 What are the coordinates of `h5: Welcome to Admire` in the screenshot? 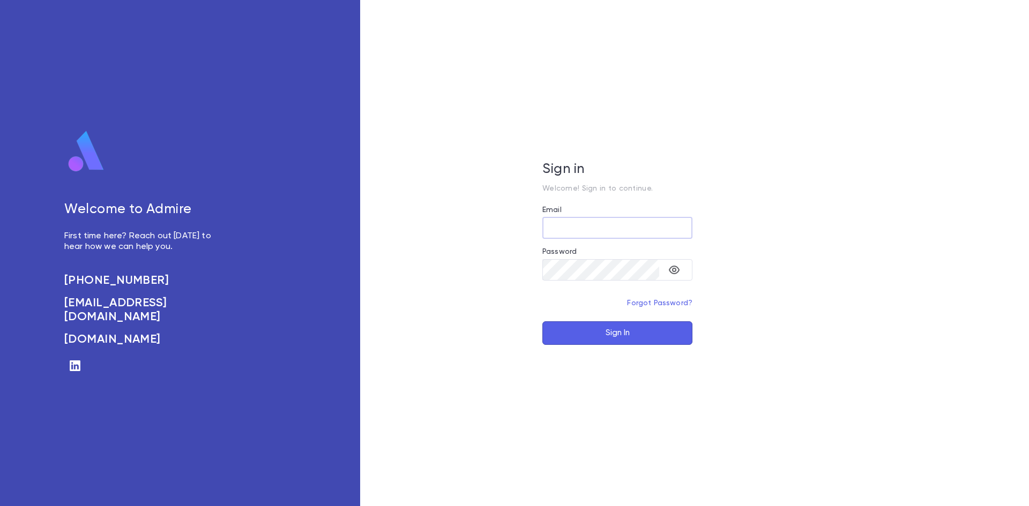 It's located at (144, 210).